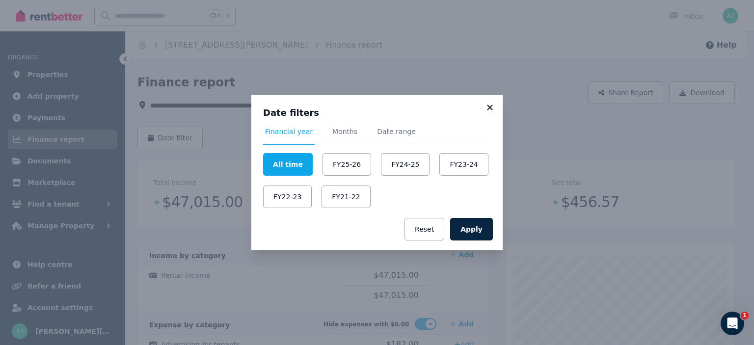 This screenshot has width=754, height=345. I want to click on span: Financial year, so click(289, 132).